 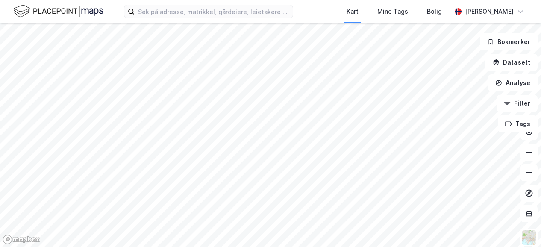 What do you see at coordinates (518, 124) in the screenshot?
I see `button: Tags` at bounding box center [518, 124].